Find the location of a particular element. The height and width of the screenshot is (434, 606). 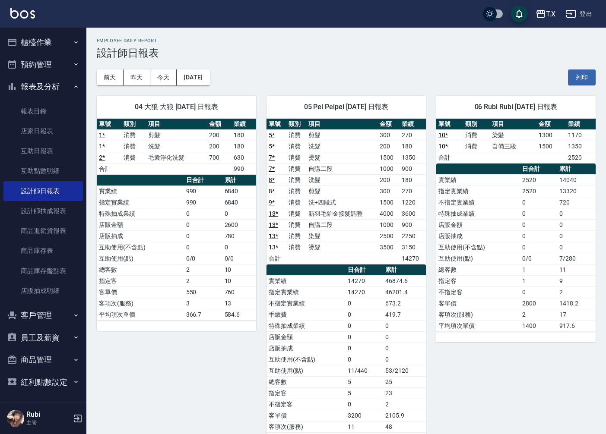

td: 917.6 is located at coordinates (576, 326).